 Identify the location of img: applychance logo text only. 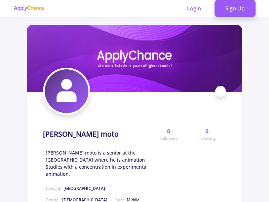
(29, 8).